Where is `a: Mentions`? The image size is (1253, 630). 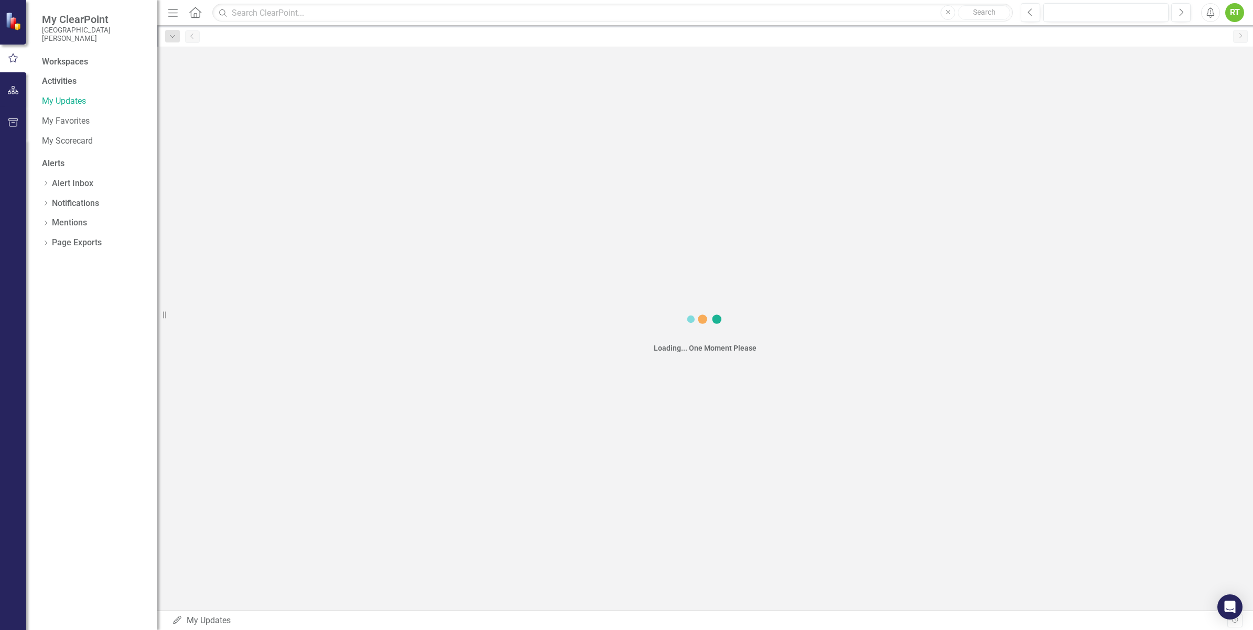
a: Mentions is located at coordinates (69, 223).